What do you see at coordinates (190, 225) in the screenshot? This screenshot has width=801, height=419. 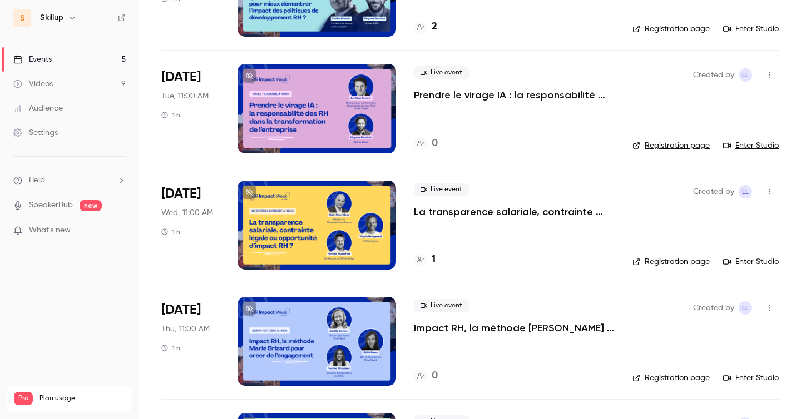 I see `div: Oct 8 Wed, 11:00 AM (Europe/Paris)` at bounding box center [190, 225].